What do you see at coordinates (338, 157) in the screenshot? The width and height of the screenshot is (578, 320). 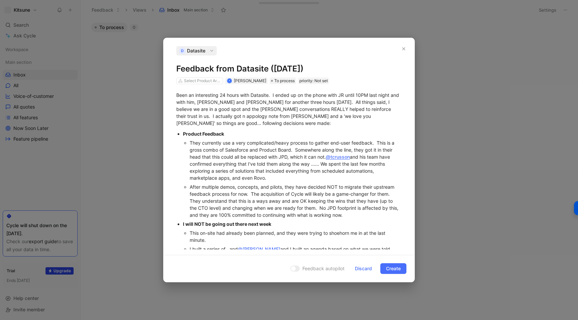 I see `u: @tcrusson` at bounding box center [338, 157].